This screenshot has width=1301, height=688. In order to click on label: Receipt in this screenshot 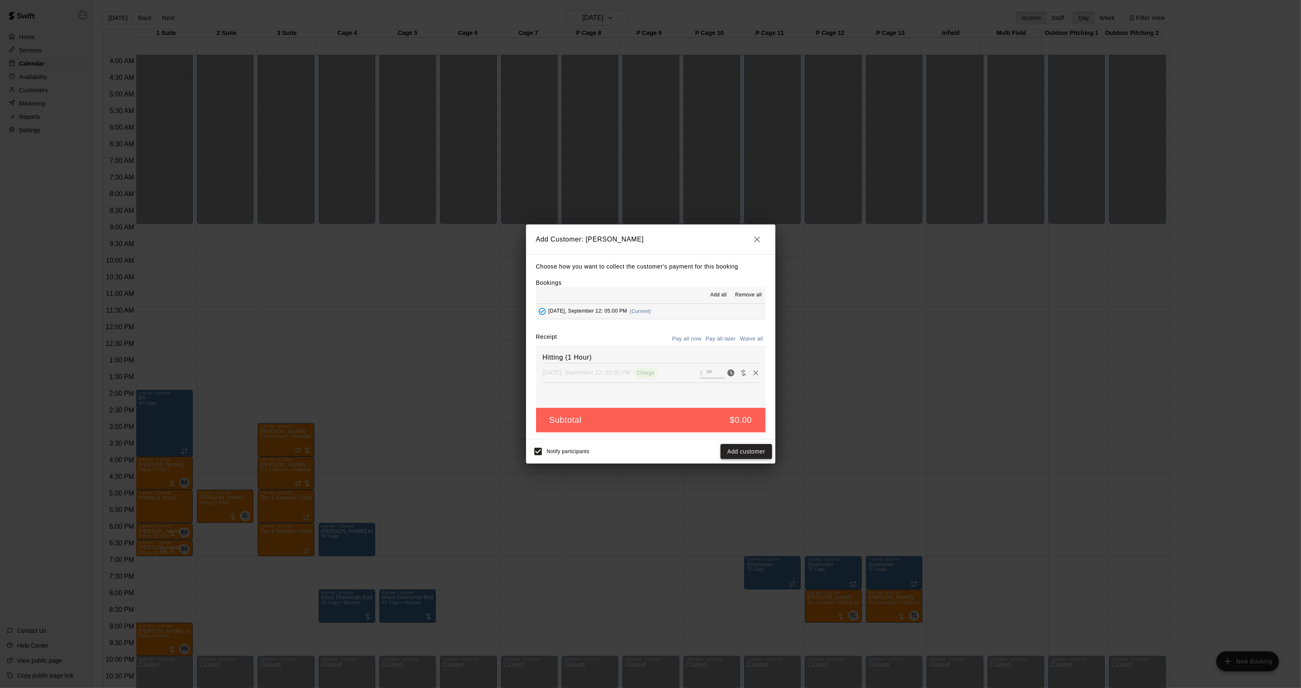, I will do `click(546, 339)`.